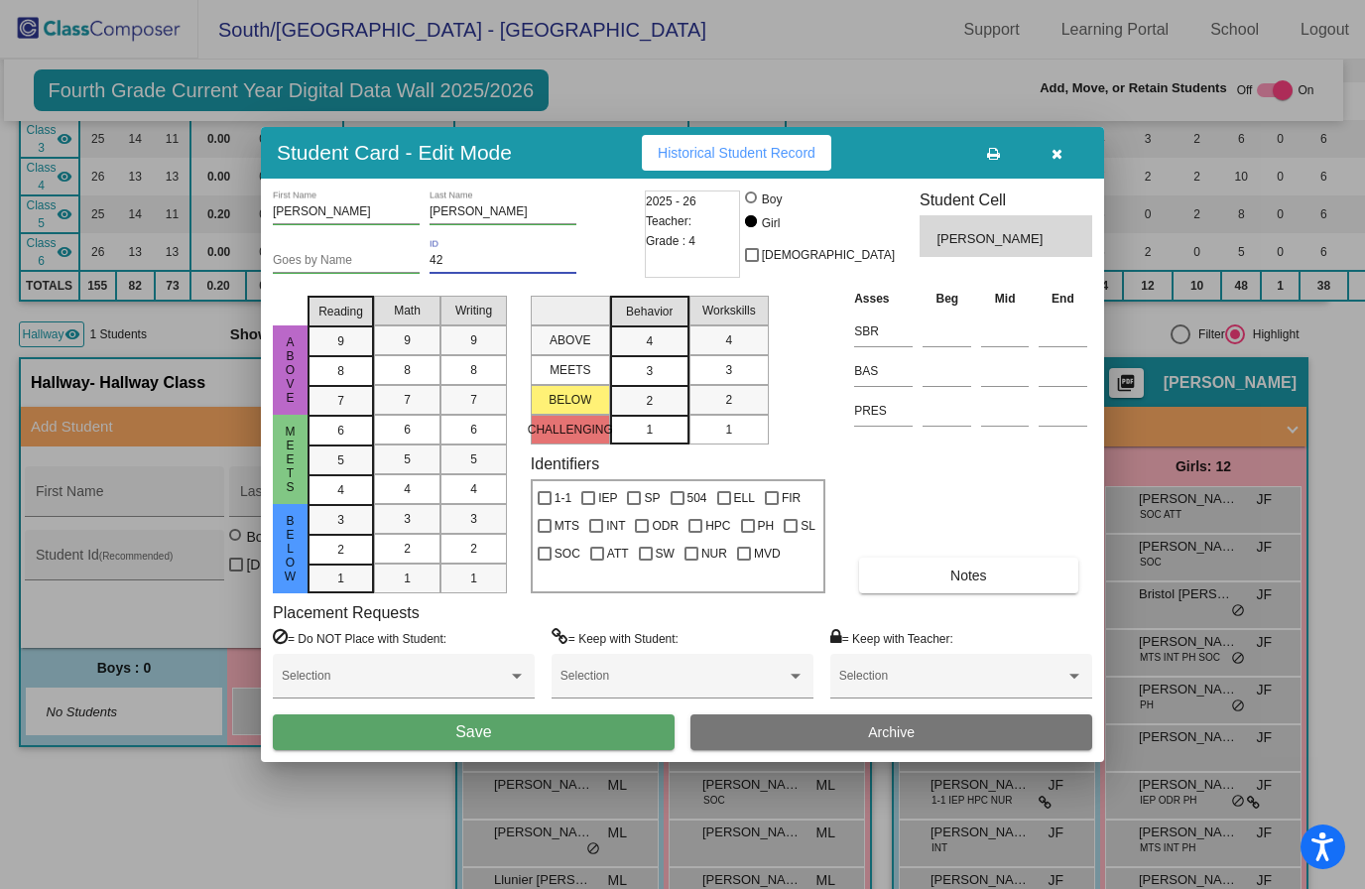 This screenshot has width=1365, height=889. Describe the element at coordinates (346, 612) in the screenshot. I see `label: Placement Requests` at that location.